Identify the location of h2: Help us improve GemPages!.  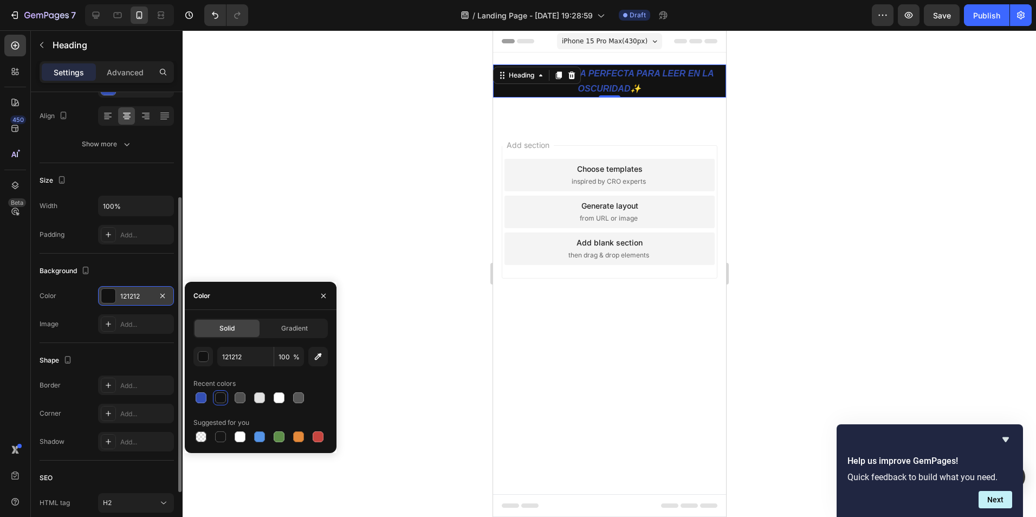
(929, 461).